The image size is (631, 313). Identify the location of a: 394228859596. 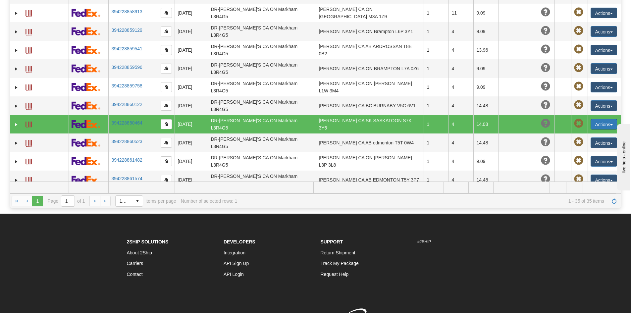
(126, 67).